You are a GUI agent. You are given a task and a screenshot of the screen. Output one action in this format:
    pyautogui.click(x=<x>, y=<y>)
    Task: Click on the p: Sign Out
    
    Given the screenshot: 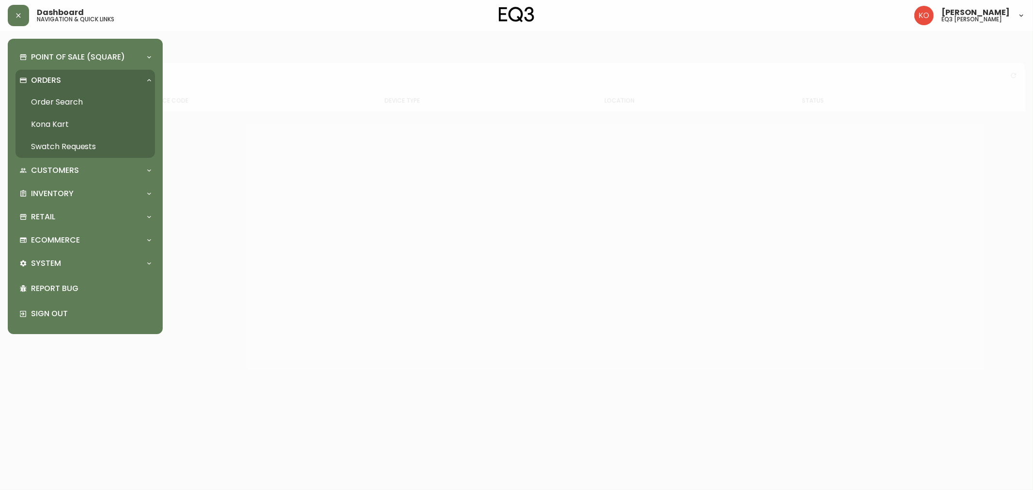 What is the action you would take?
    pyautogui.click(x=91, y=314)
    